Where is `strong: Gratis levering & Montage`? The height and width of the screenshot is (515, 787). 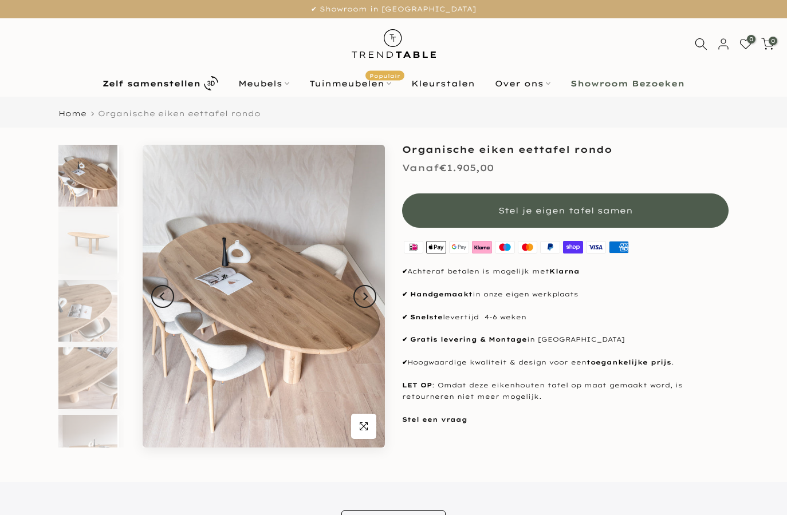
strong: Gratis levering & Montage is located at coordinates (468, 340).